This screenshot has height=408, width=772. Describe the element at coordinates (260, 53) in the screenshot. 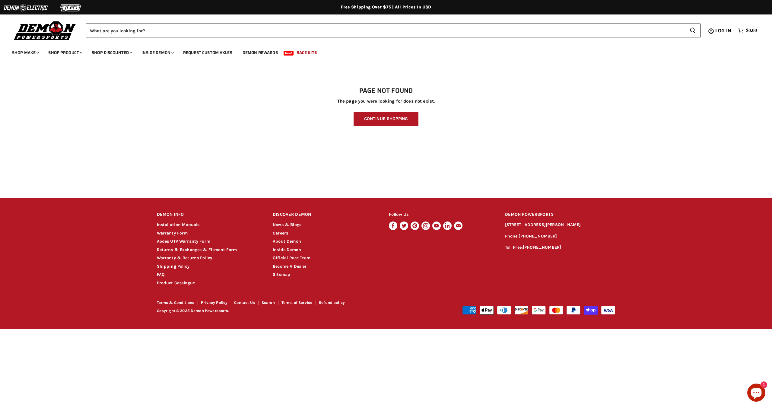

I see `a: Demon Rewards` at that location.